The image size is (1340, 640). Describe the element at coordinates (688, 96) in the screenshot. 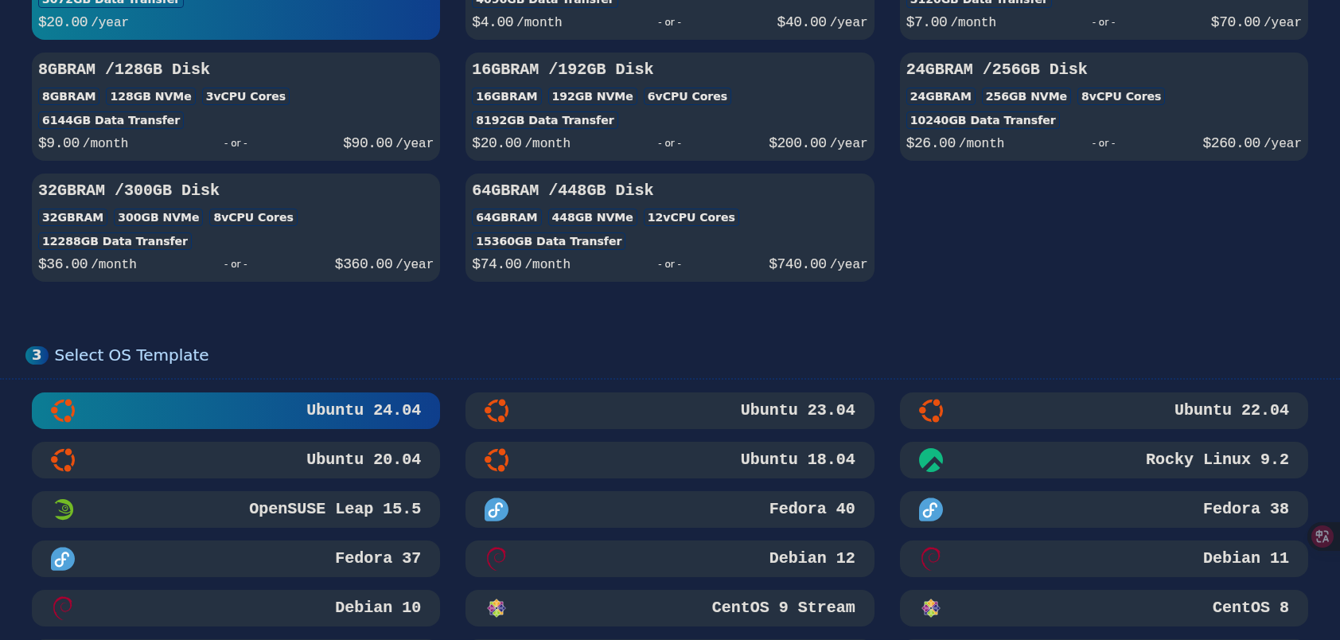

I see `div: 6 vCPU Cores` at that location.